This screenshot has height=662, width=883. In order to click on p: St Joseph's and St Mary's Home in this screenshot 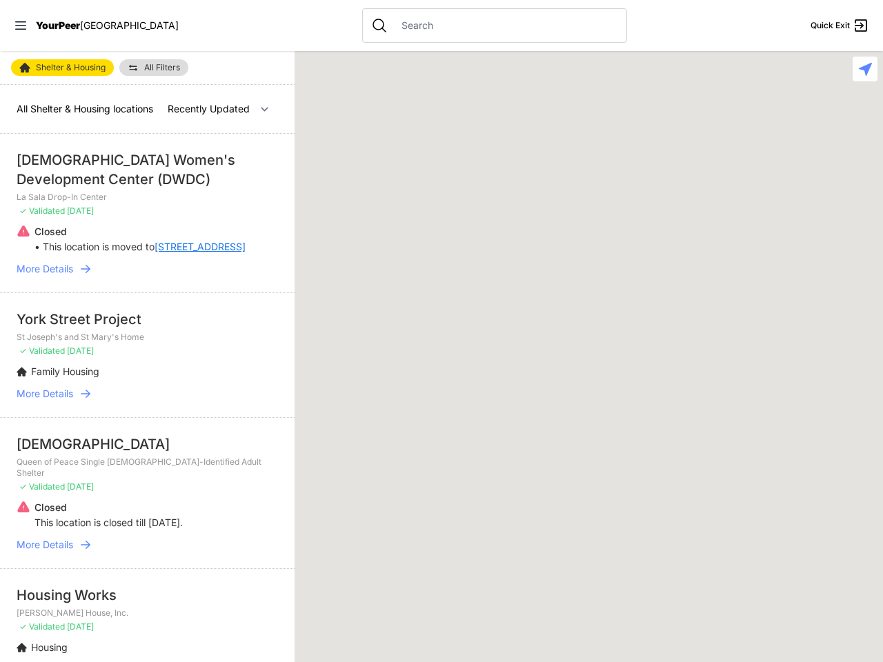, I will do `click(147, 337)`.